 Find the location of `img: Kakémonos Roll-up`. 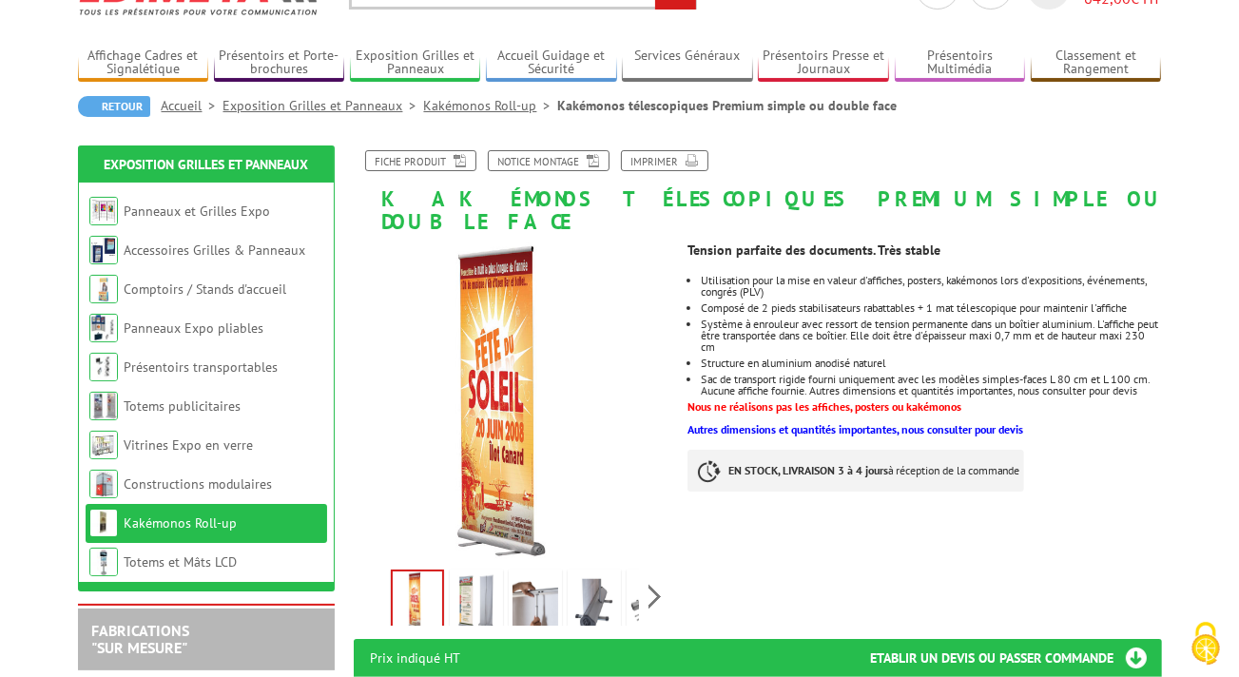

img: Kakémonos Roll-up is located at coordinates (104, 523).